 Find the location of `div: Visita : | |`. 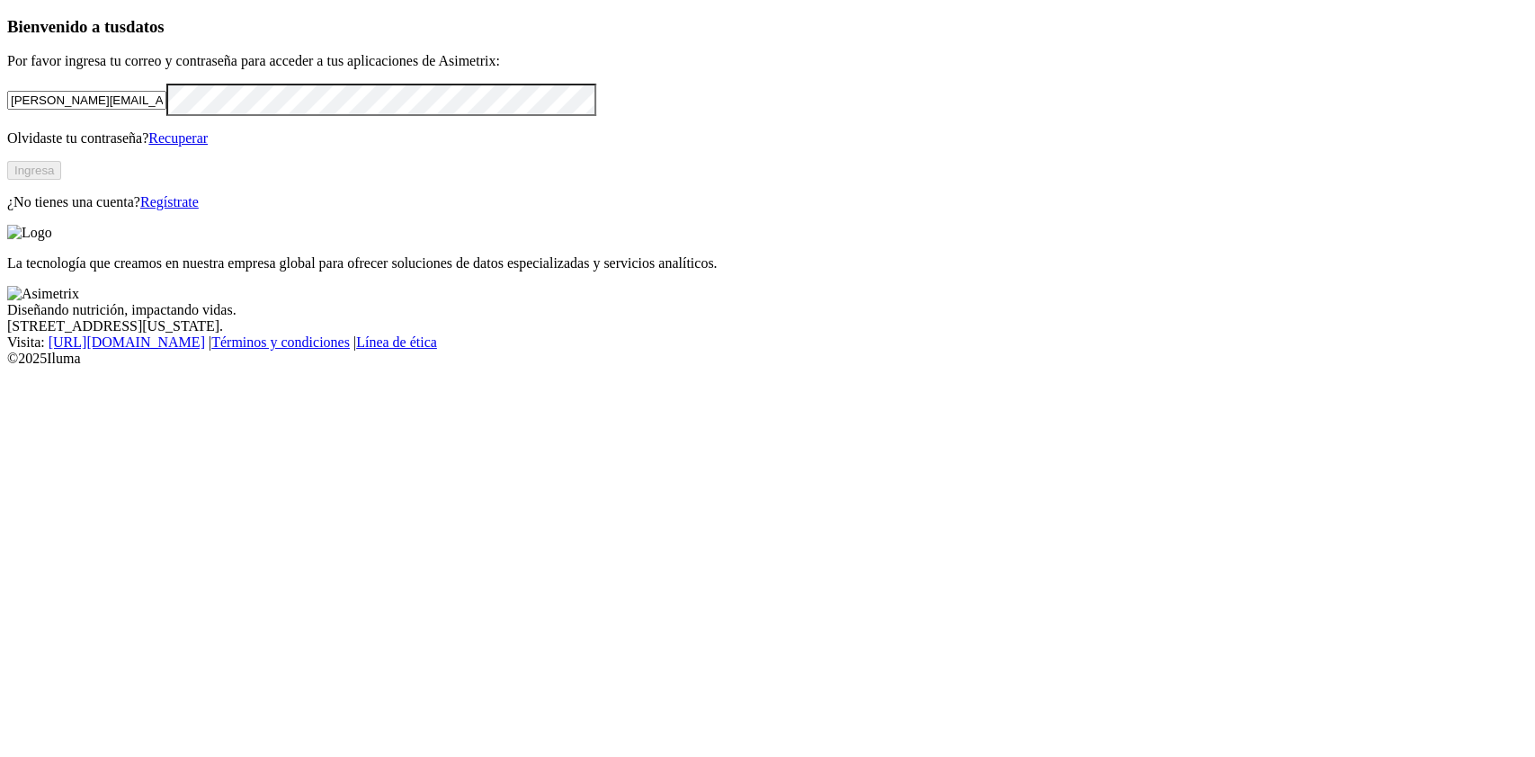

div: Visita : | | is located at coordinates (767, 343).